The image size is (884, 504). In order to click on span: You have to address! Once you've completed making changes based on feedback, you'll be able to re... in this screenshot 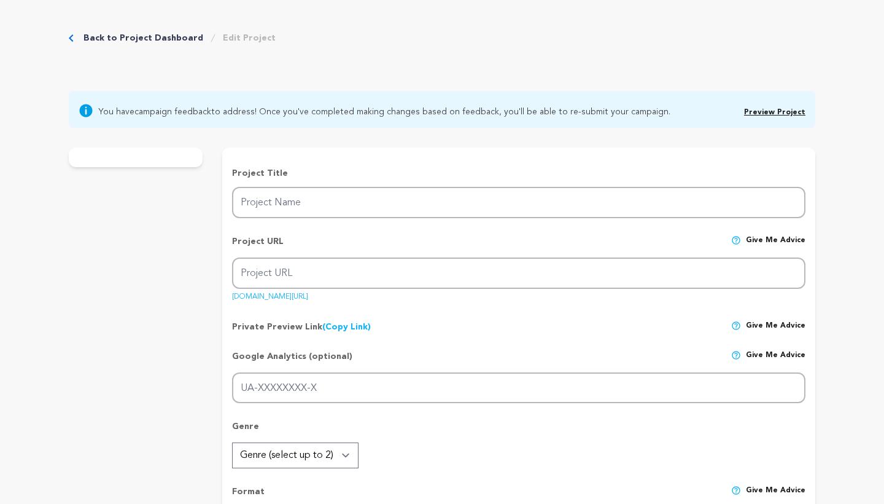, I will do `click(384, 111)`.